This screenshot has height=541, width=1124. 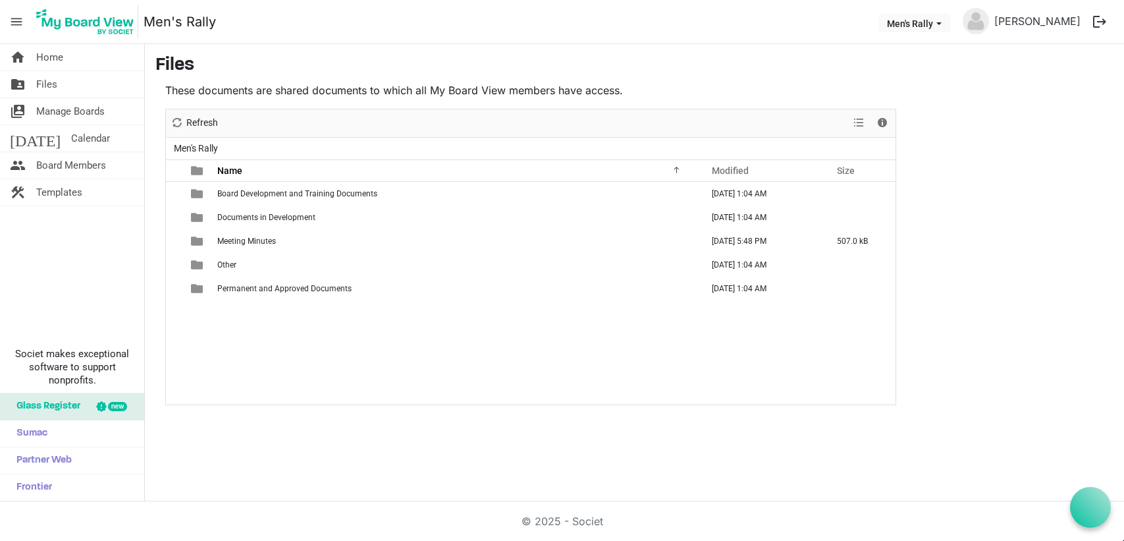 What do you see at coordinates (858, 122) in the screenshot?
I see `button: View dropdownbutton` at bounding box center [858, 122].